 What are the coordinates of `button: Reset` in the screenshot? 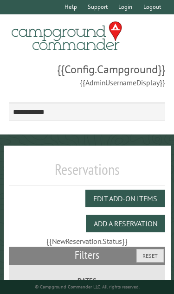 It's located at (150, 255).